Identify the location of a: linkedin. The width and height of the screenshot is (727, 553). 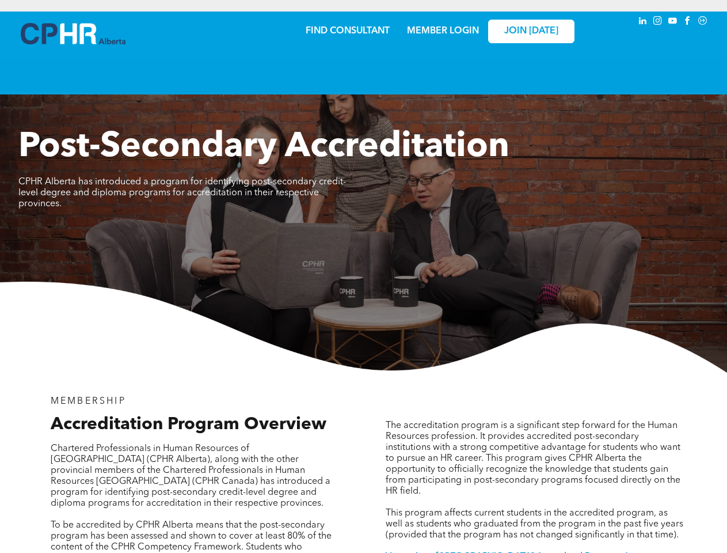
(643, 22).